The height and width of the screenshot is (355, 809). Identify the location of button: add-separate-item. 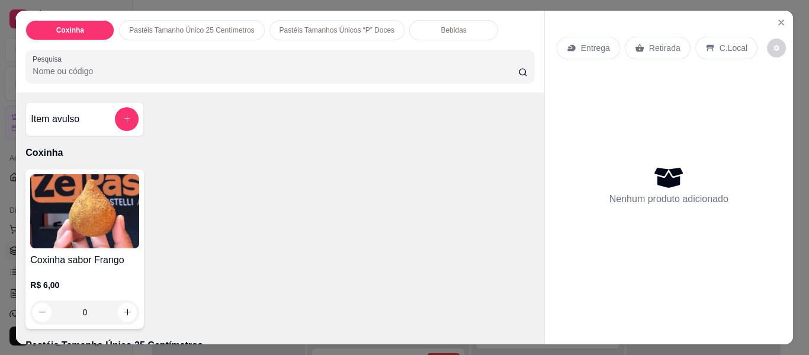
(127, 119).